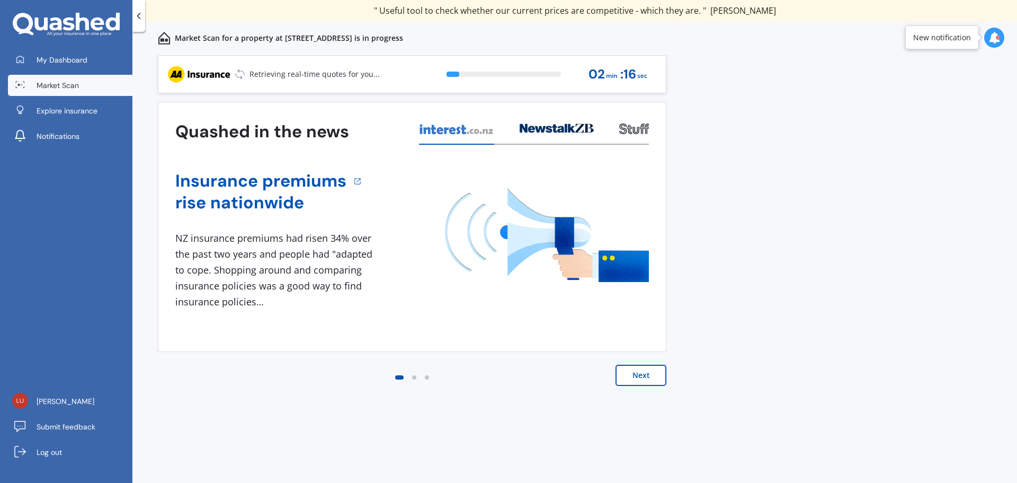 The width and height of the screenshot is (1017, 483). Describe the element at coordinates (612, 76) in the screenshot. I see `span: min` at that location.